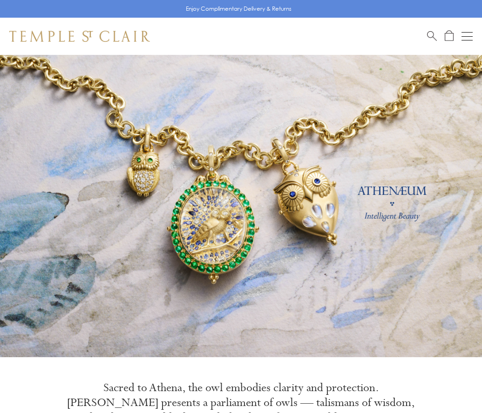  What do you see at coordinates (449, 36) in the screenshot?
I see `a: Open Shopping Bag` at bounding box center [449, 36].